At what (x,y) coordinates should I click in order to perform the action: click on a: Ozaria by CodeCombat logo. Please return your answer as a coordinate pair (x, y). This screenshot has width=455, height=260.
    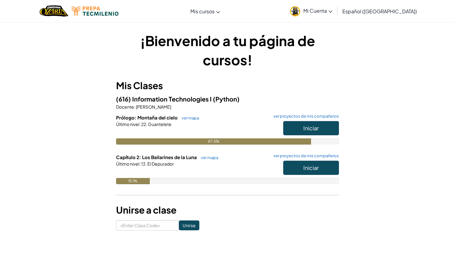
    Looking at the image, I should click on (54, 11).